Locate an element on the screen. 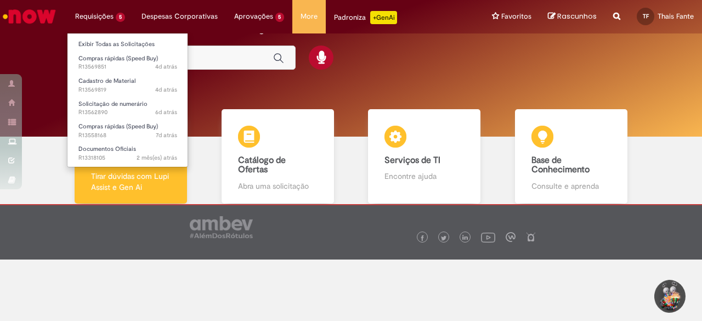 Image resolution: width=702 pixels, height=321 pixels. a: Rascunhos is located at coordinates (572, 16).